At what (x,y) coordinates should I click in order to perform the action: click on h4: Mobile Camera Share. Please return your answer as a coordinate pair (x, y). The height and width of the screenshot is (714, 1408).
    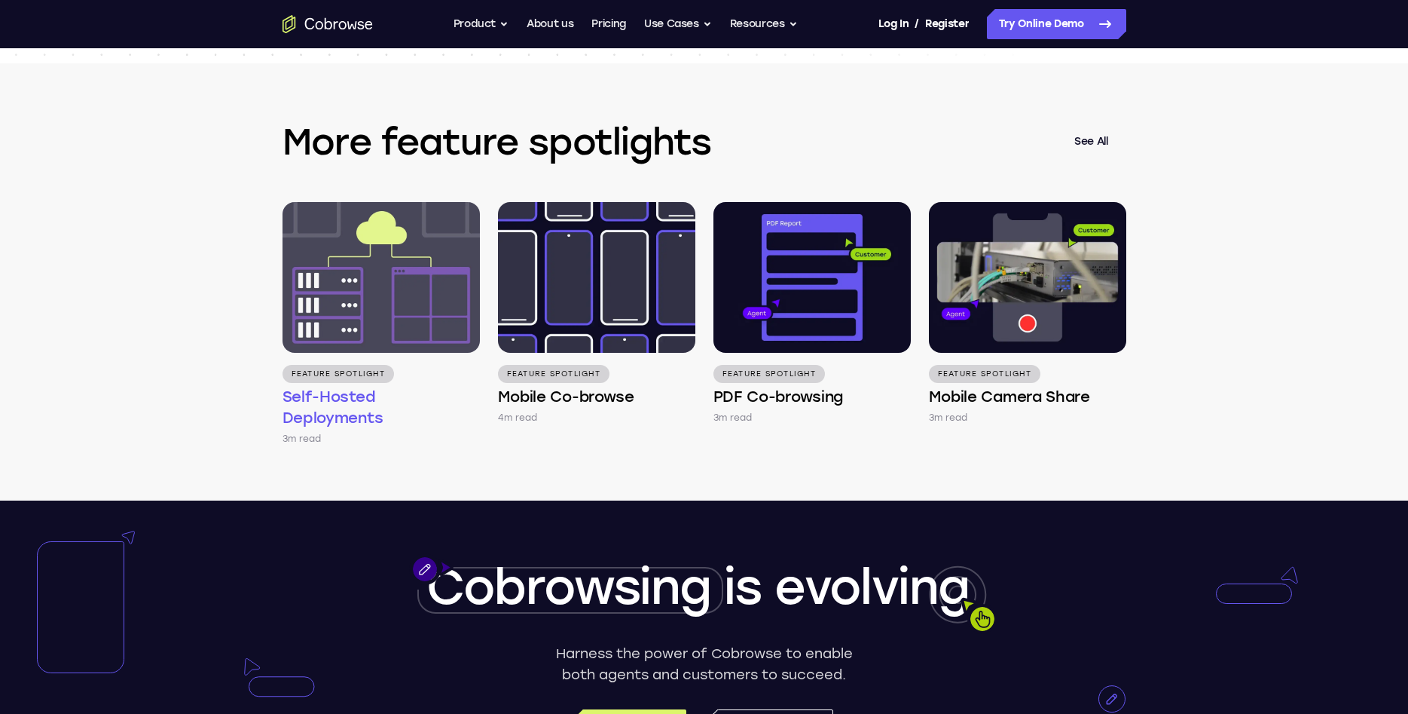
    Looking at the image, I should click on (1010, 396).